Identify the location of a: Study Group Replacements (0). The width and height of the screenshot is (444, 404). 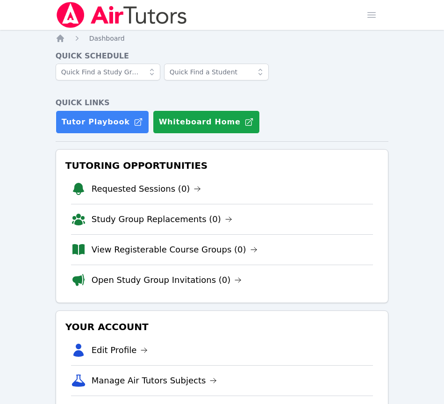
(162, 219).